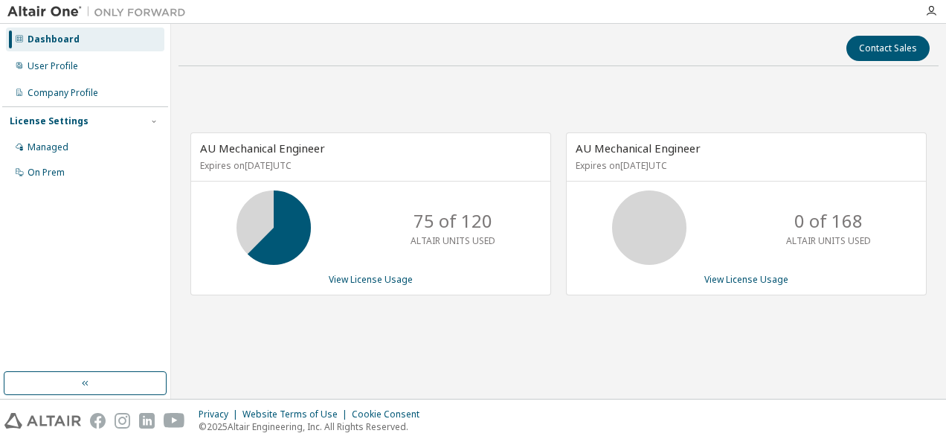 The height and width of the screenshot is (442, 946). What do you see at coordinates (390, 414) in the screenshot?
I see `div: Cookie Consent` at bounding box center [390, 414].